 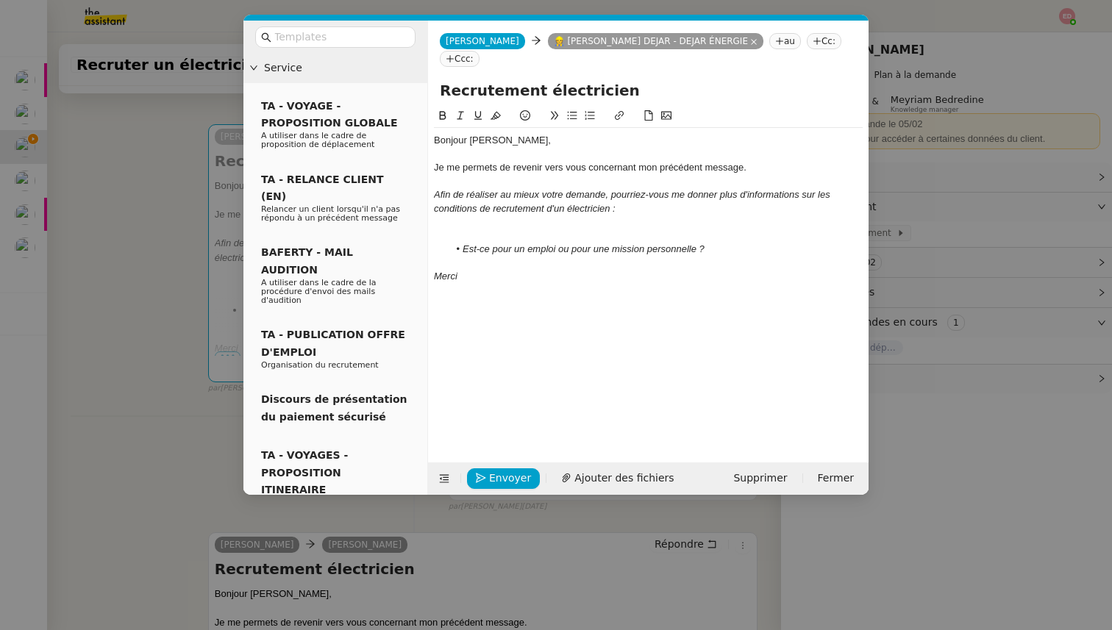 What do you see at coordinates (503, 479) in the screenshot?
I see `button: Envoyer` at bounding box center [503, 479].